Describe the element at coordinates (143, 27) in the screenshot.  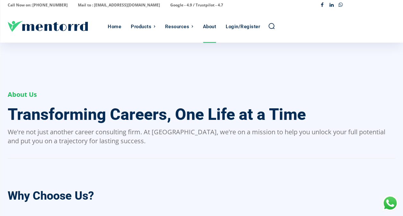
I see `a: Products` at that location.